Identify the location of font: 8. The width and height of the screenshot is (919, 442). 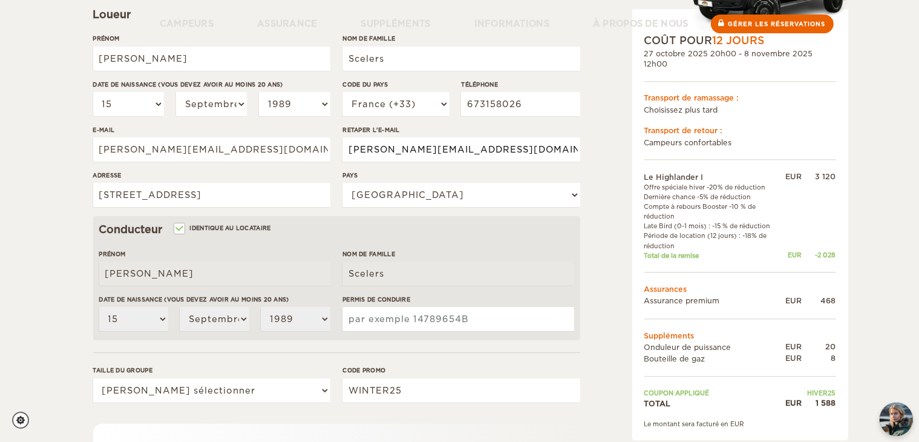
(833, 358).